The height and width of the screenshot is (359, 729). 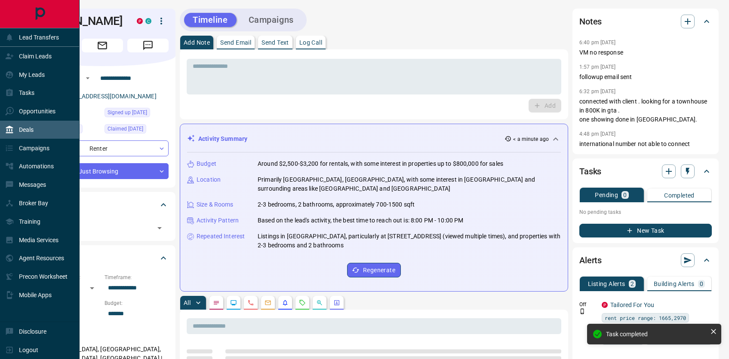 What do you see at coordinates (632, 284) in the screenshot?
I see `p: 2` at bounding box center [632, 284].